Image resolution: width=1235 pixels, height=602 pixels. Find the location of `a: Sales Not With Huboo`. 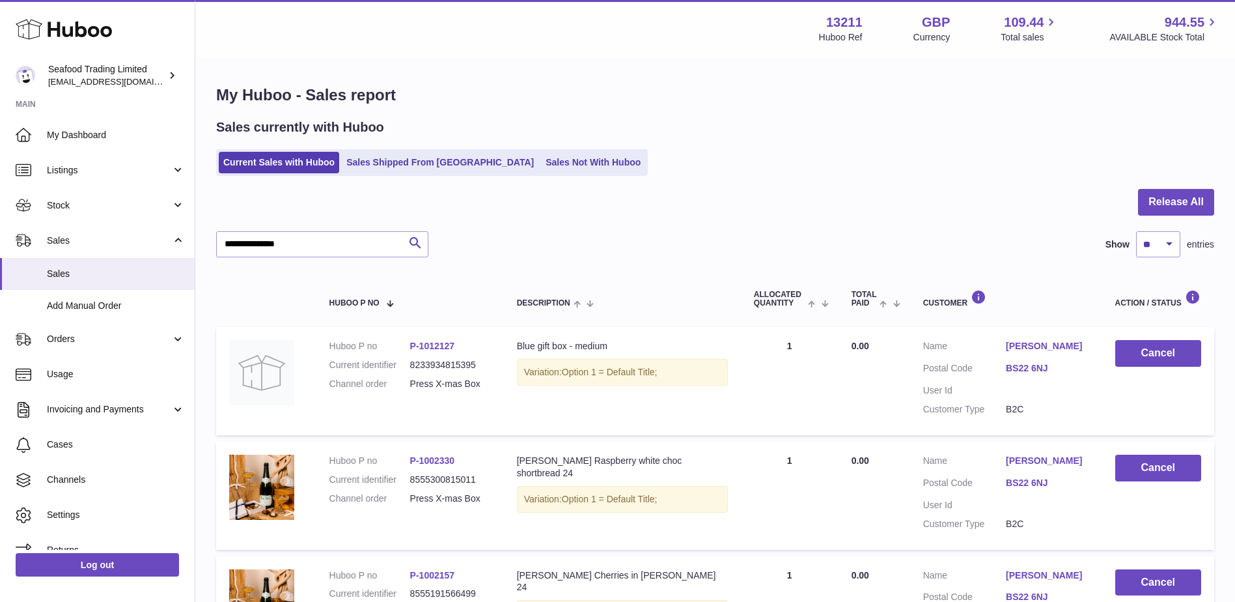

a: Sales Not With Huboo is located at coordinates (593, 162).